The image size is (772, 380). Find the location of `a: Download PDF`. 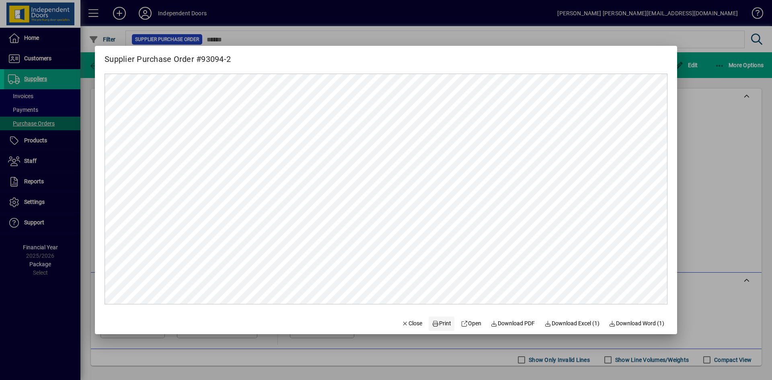

a: Download PDF is located at coordinates (513, 324).